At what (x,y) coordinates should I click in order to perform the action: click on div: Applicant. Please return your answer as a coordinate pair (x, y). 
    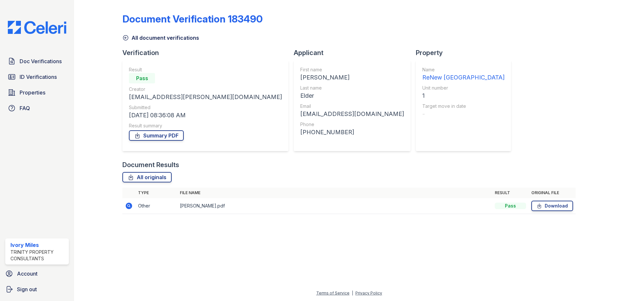
    Looking at the image, I should click on (354, 53).